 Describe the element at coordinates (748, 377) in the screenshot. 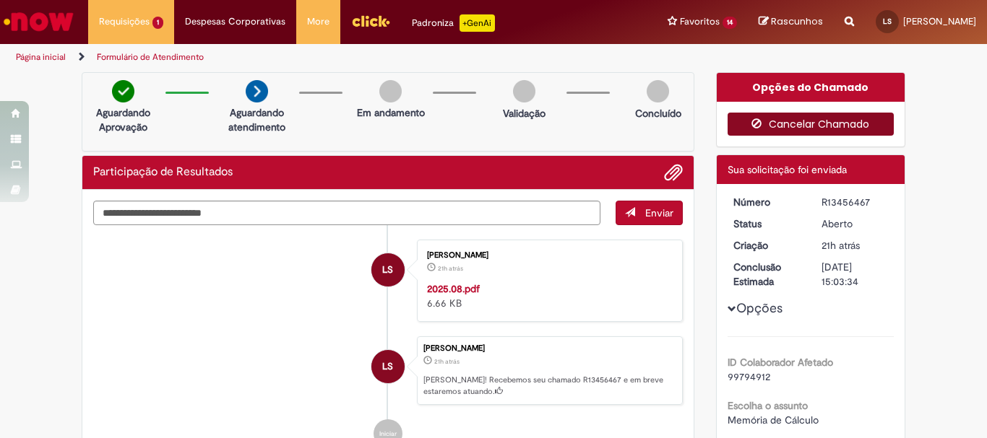

I see `span: 99794912` at that location.